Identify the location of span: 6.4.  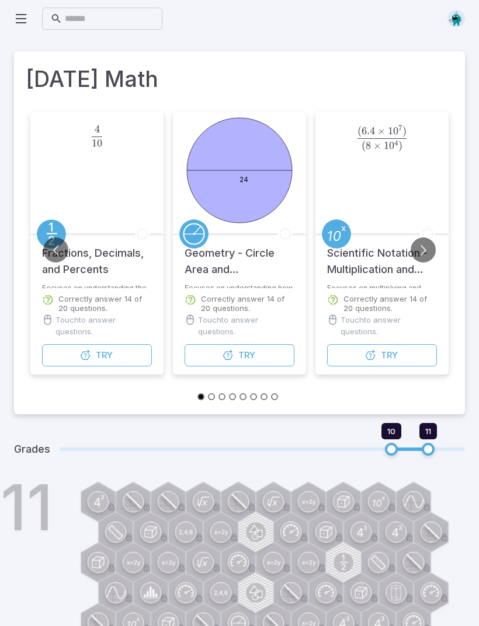
(368, 131).